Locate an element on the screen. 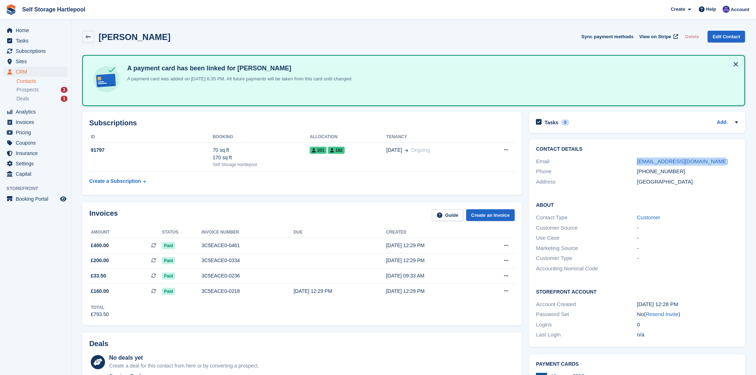 The width and height of the screenshot is (756, 375). div: Total is located at coordinates (100, 308).